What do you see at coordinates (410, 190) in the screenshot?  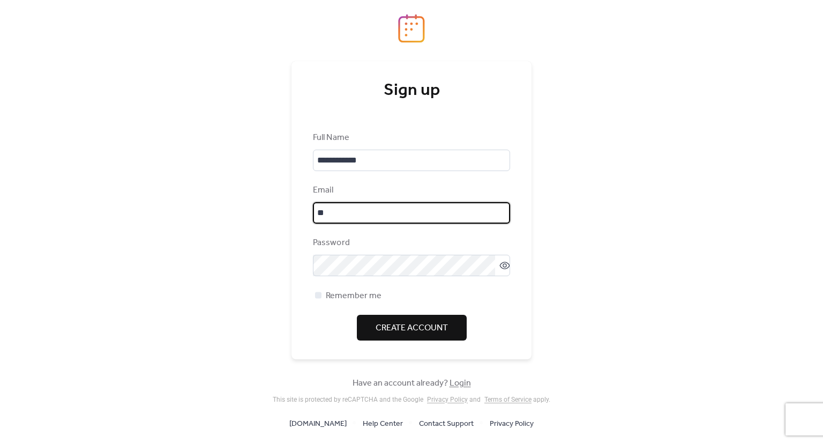 I see `div: Email` at bounding box center [410, 190].